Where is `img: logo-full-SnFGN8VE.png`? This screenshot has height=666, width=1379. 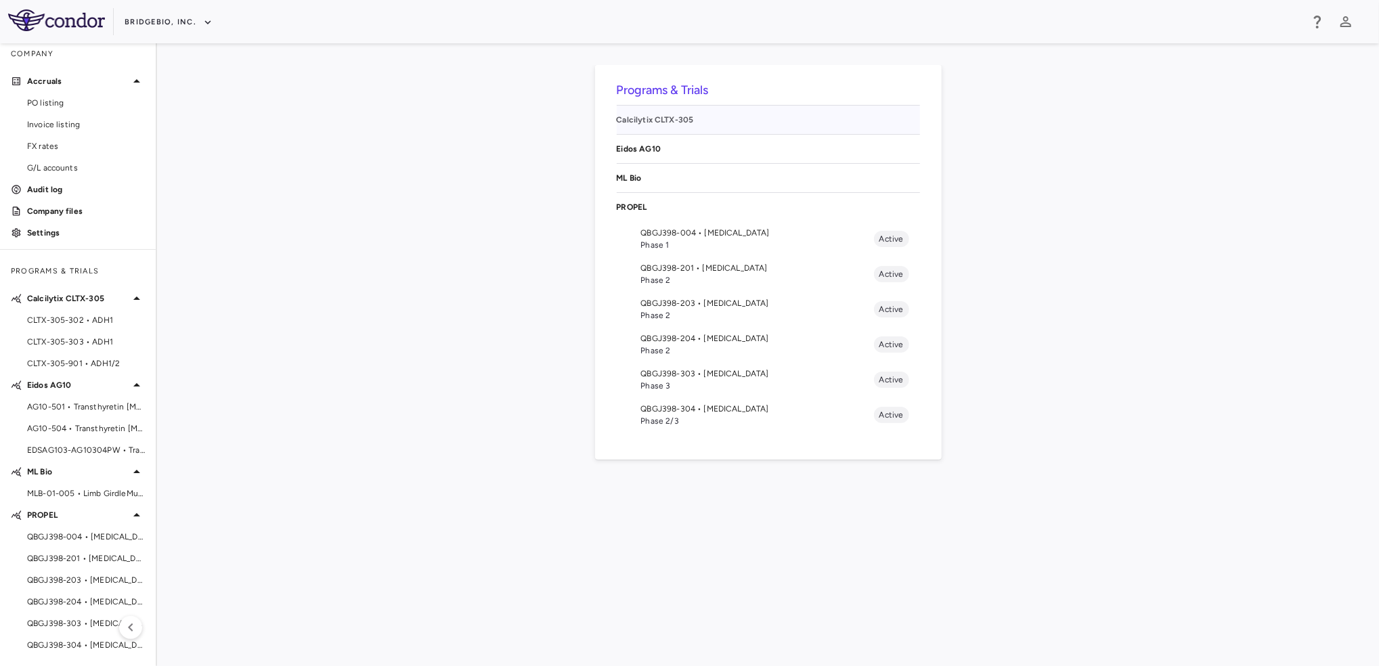 img: logo-full-SnFGN8VE.png is located at coordinates (56, 20).